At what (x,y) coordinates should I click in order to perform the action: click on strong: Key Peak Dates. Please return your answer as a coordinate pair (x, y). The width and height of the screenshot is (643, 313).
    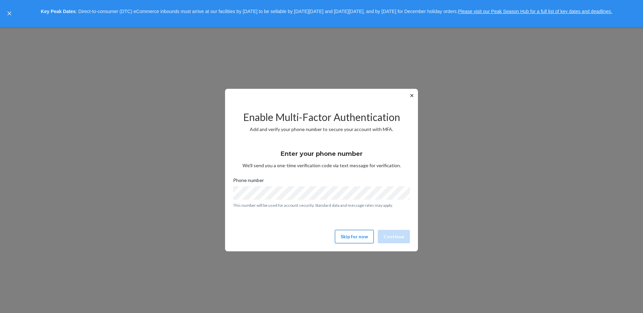
    Looking at the image, I should click on (58, 11).